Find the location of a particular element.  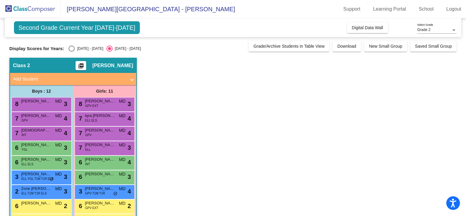

span: Display Scores for Years: is located at coordinates (37, 49).